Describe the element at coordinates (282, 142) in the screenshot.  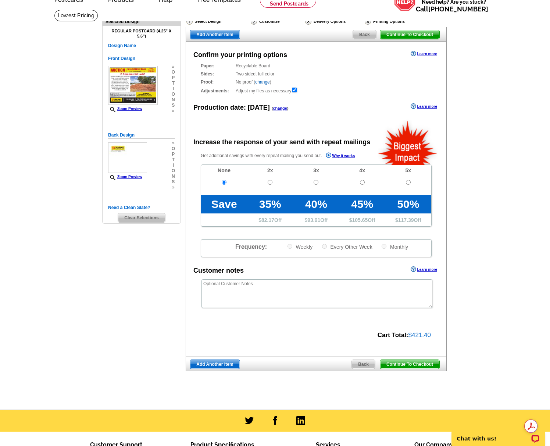
I see `div: Increase the response of your send with repeat mailings` at that location.